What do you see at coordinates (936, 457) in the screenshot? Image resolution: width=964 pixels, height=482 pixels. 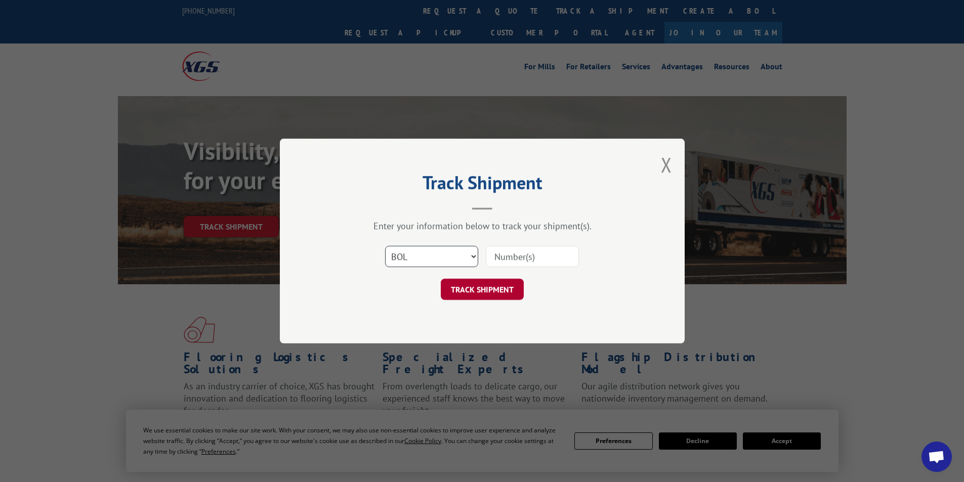 I see `div: Open chat` at bounding box center [936, 457].